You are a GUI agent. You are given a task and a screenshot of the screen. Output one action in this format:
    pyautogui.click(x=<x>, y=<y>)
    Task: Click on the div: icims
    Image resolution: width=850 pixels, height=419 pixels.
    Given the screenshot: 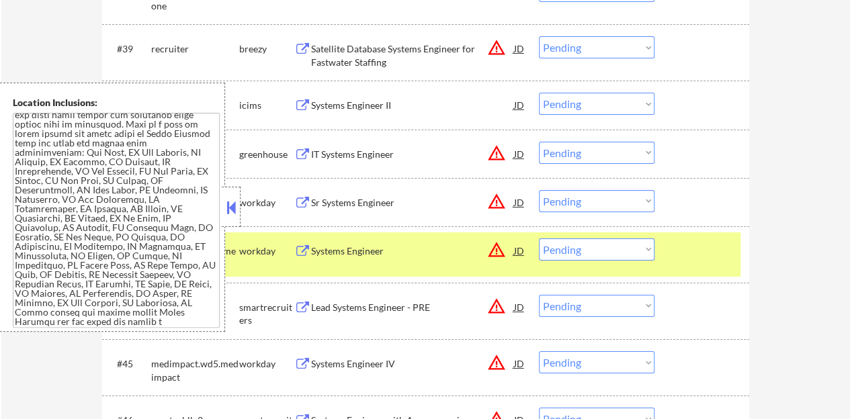 What is the action you would take?
    pyautogui.click(x=267, y=106)
    